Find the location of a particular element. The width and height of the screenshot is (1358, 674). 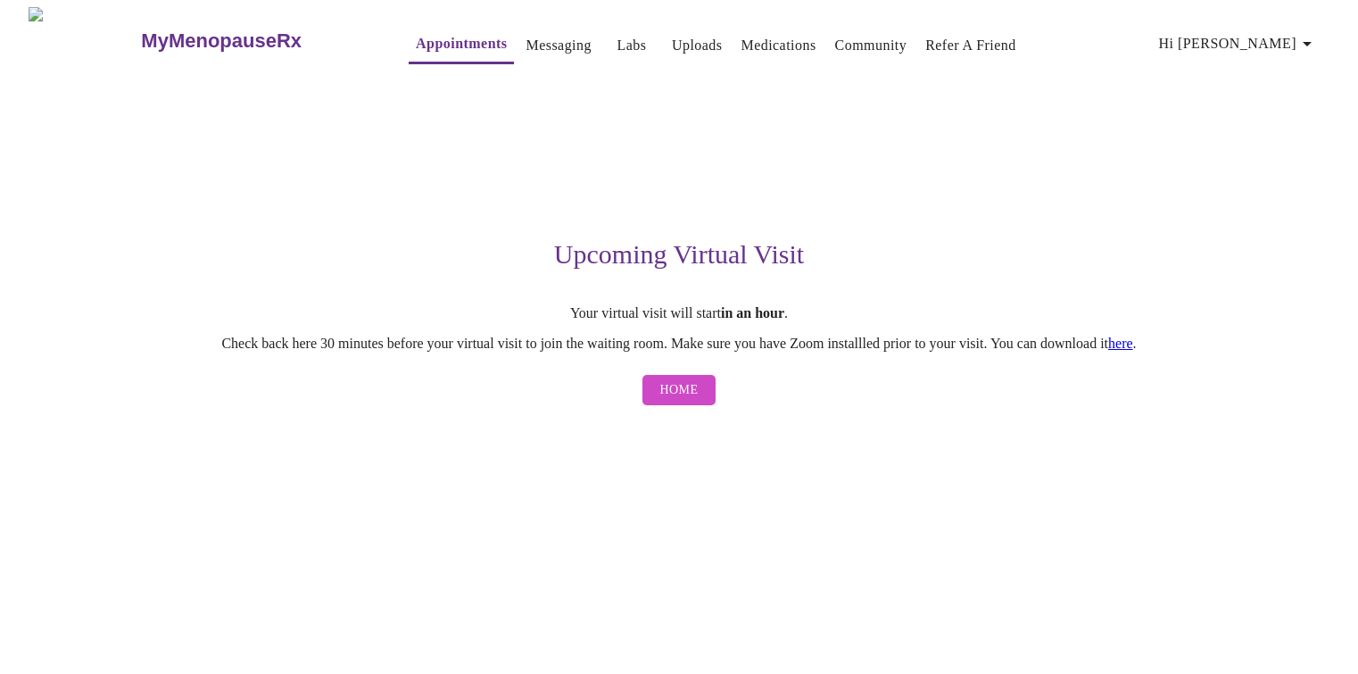

img: MyMenopauseRx Logo is located at coordinates (84, 40).